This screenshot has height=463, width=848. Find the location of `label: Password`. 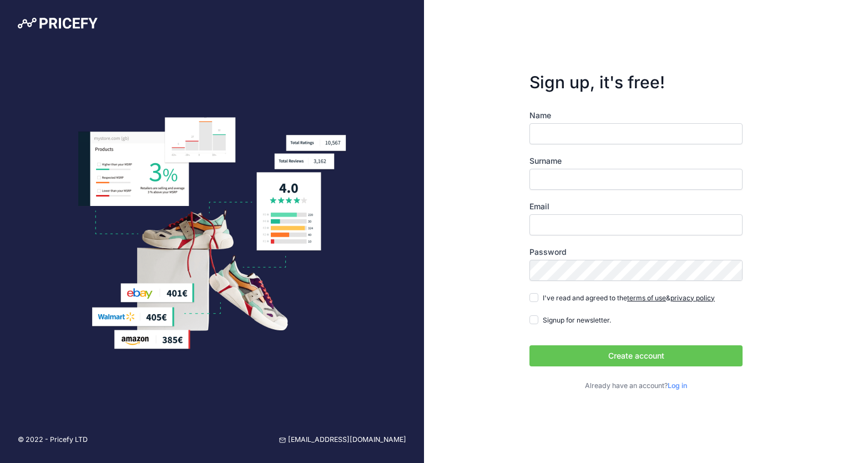

label: Password is located at coordinates (636, 252).